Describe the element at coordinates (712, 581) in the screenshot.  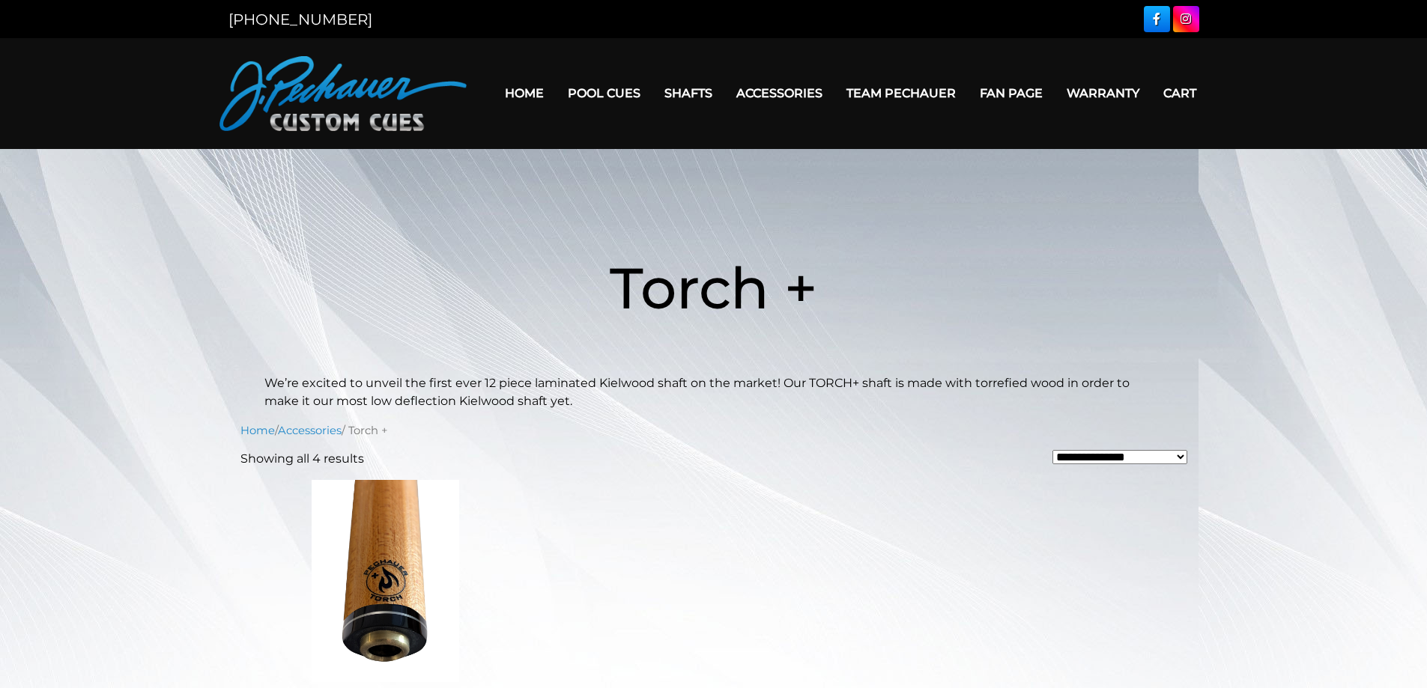
I see `img: Torch+ 12.75mm .850 (Flat faced/Prior to 2025)` at that location.